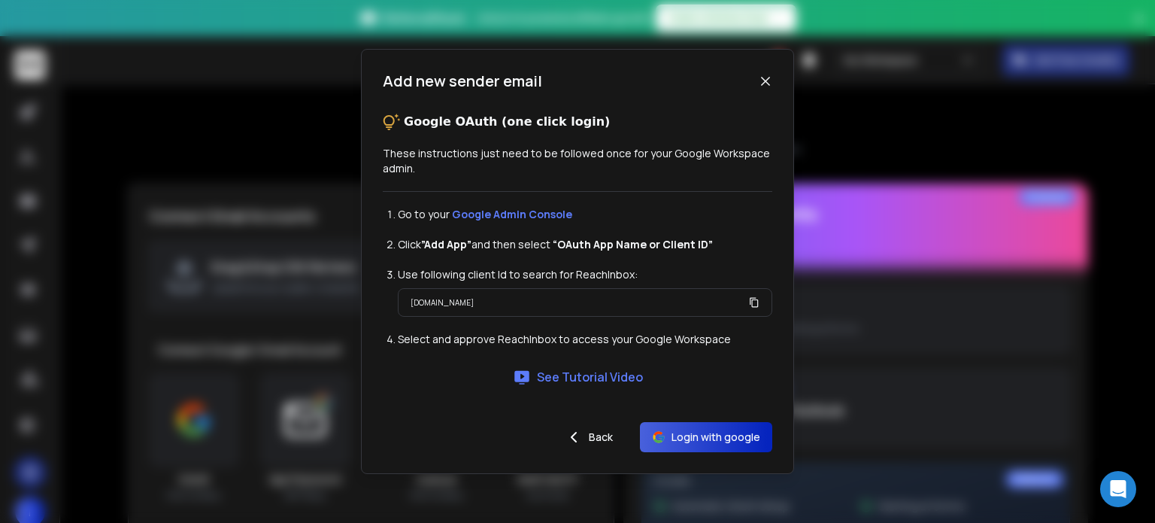 This screenshot has width=1155, height=523. I want to click on img: tips, so click(392, 122).